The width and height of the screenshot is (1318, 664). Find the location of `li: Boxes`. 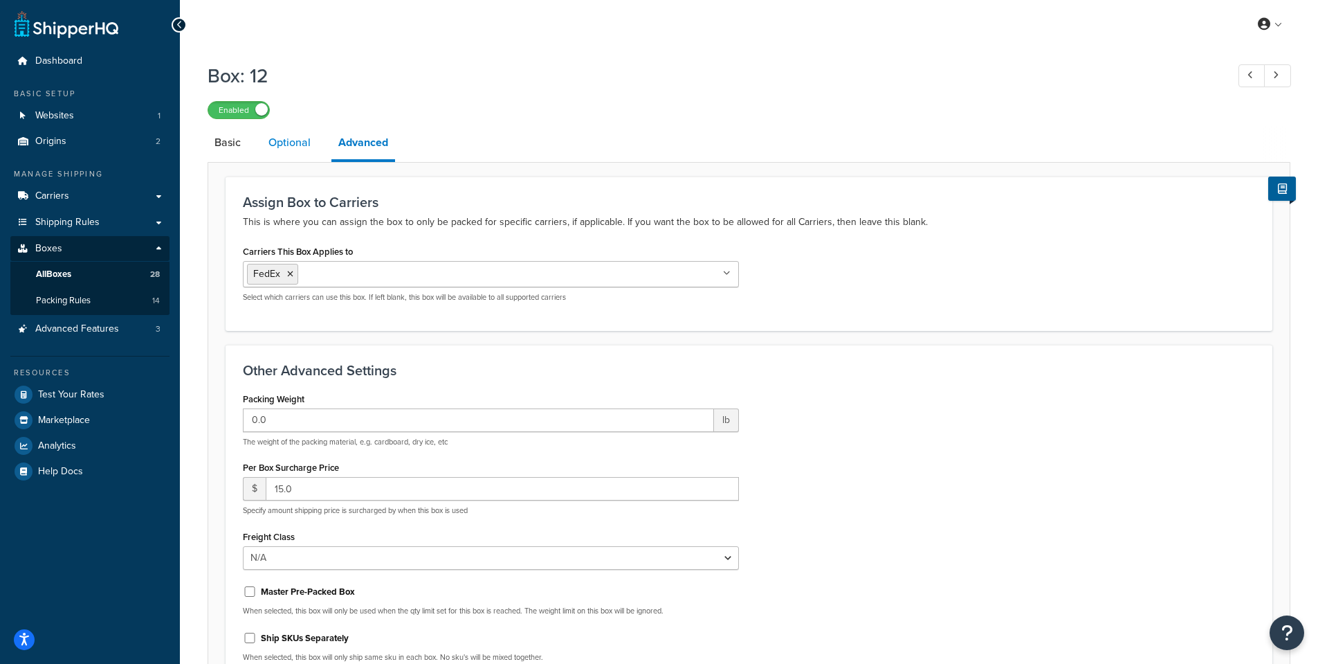

li: Boxes is located at coordinates (90, 275).